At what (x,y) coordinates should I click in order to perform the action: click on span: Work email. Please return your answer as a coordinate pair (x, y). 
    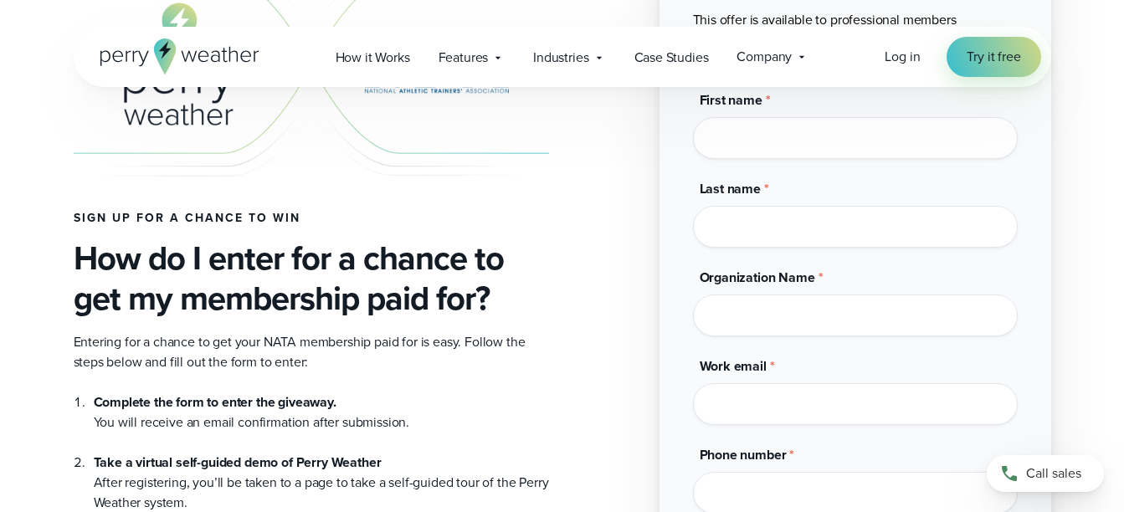
    Looking at the image, I should click on (733, 366).